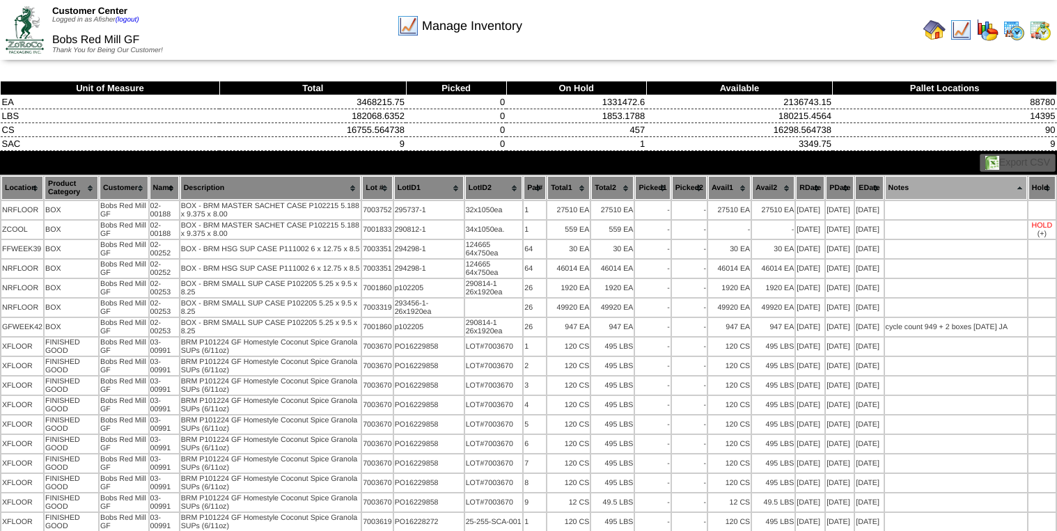  I want to click on td: 7001833, so click(377, 230).